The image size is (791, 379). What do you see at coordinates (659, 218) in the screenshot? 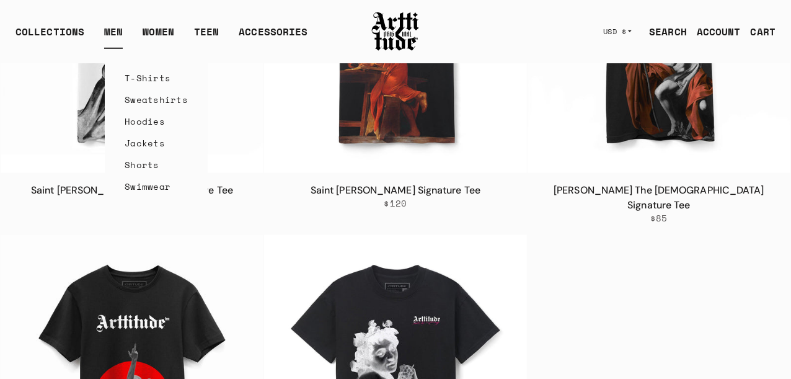
I see `span: $85` at bounding box center [659, 218].